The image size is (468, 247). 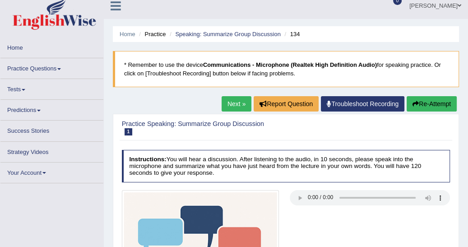 What do you see at coordinates (285, 69) in the screenshot?
I see `blockquote: * Remember to use the device for speaking practice. Or click on [Troubleshoot Recording] button b...` at bounding box center [285, 69].